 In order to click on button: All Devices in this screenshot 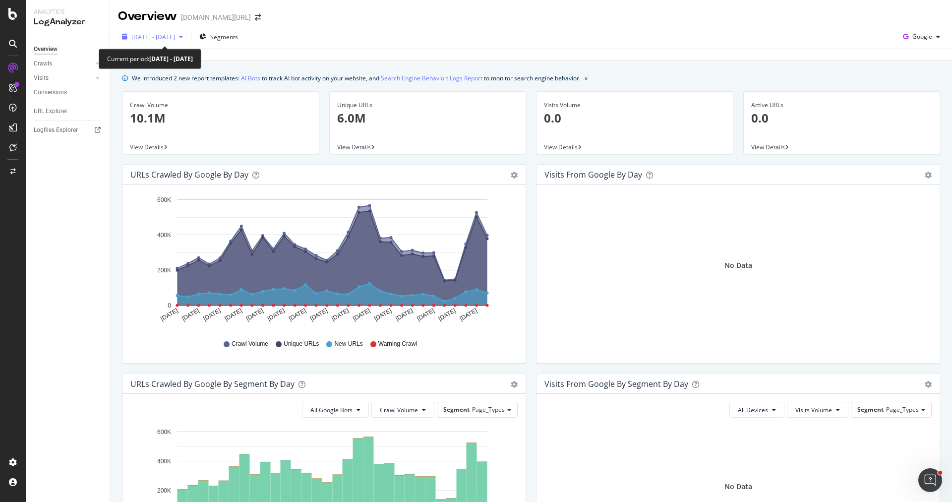, I will do `click(756, 409)`.